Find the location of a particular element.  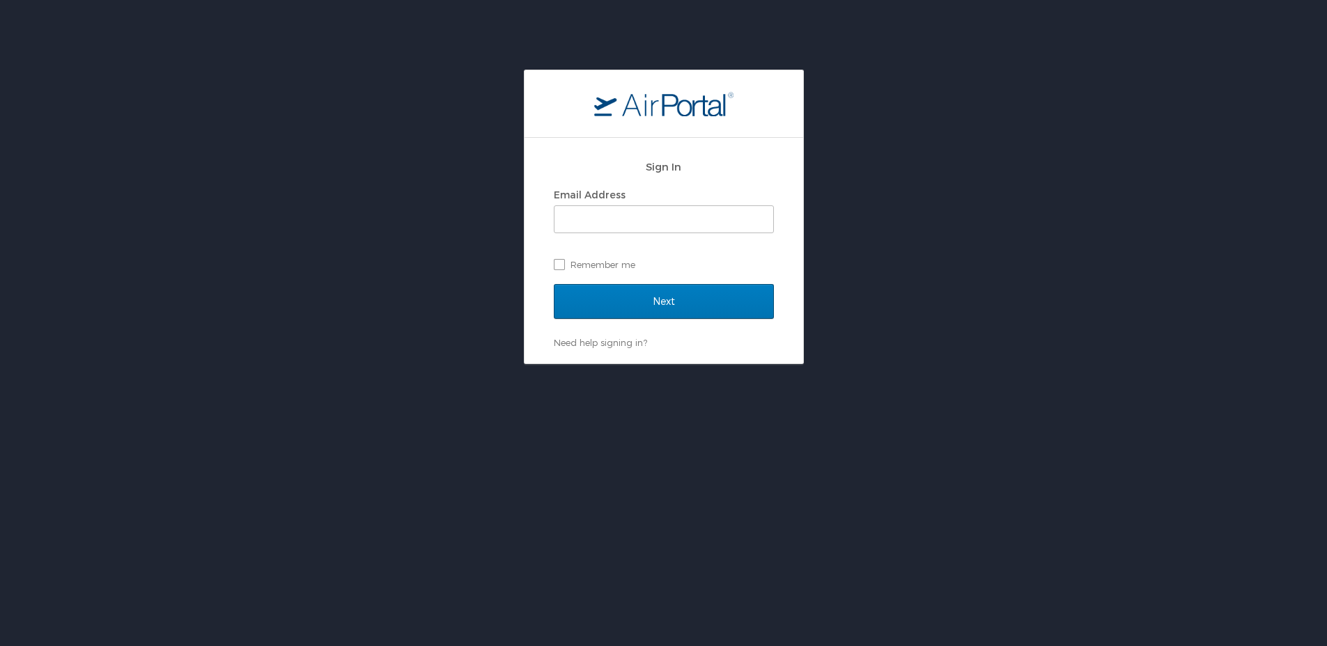

input: Next is located at coordinates (664, 302).